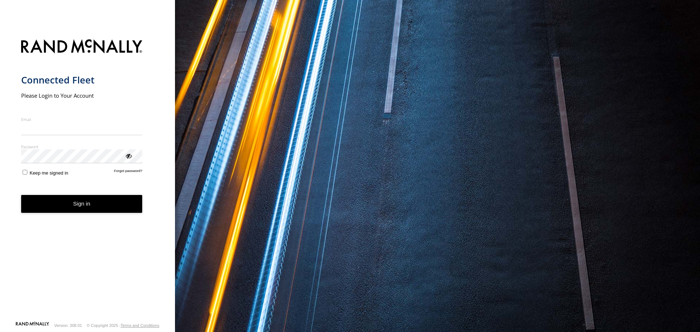 This screenshot has height=332, width=700. I want to click on input: Keep me signed in, so click(25, 172).